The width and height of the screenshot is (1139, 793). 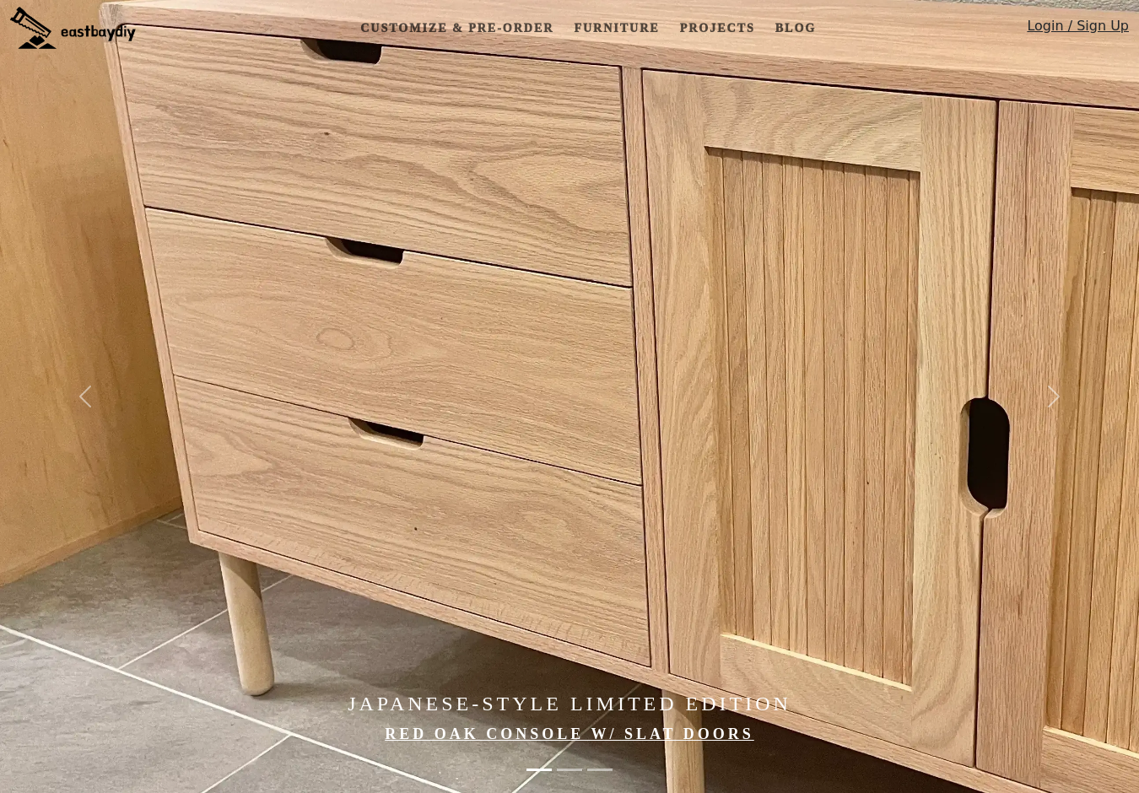 What do you see at coordinates (616, 28) in the screenshot?
I see `a: Furniture` at bounding box center [616, 28].